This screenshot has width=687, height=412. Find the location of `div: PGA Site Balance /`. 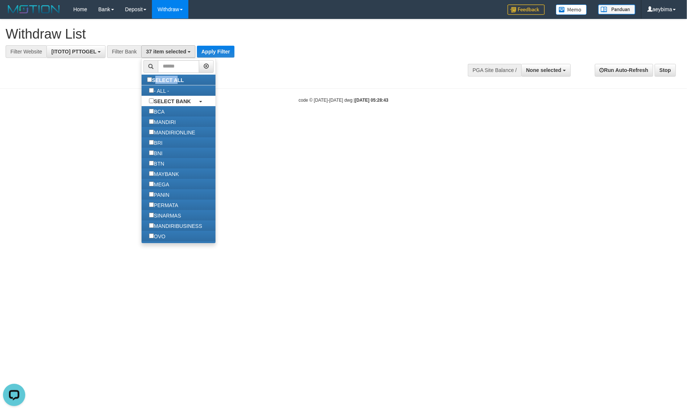

div: PGA Site Balance / is located at coordinates (494, 70).